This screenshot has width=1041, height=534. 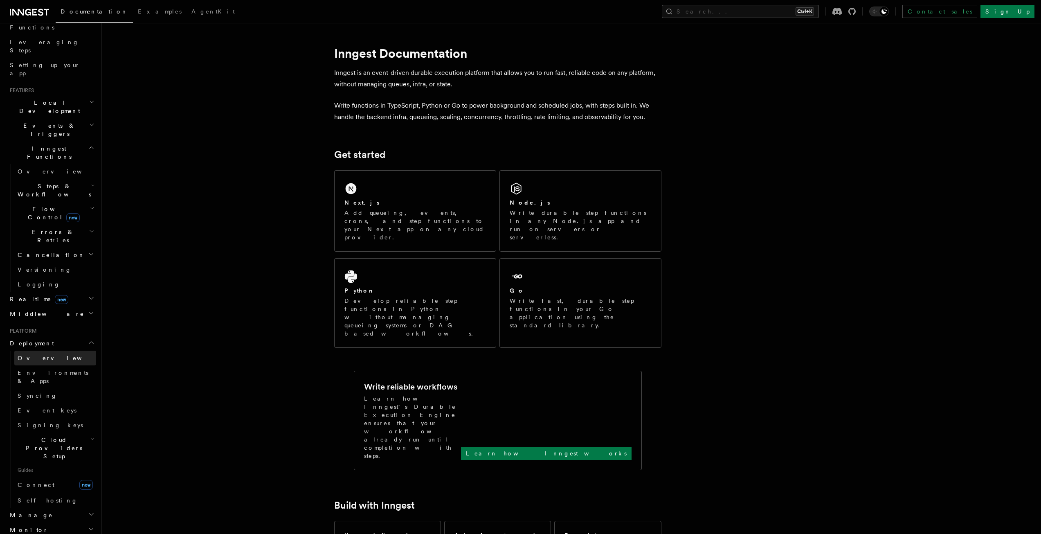 What do you see at coordinates (36, 485) in the screenshot?
I see `span: Connect` at bounding box center [36, 485].